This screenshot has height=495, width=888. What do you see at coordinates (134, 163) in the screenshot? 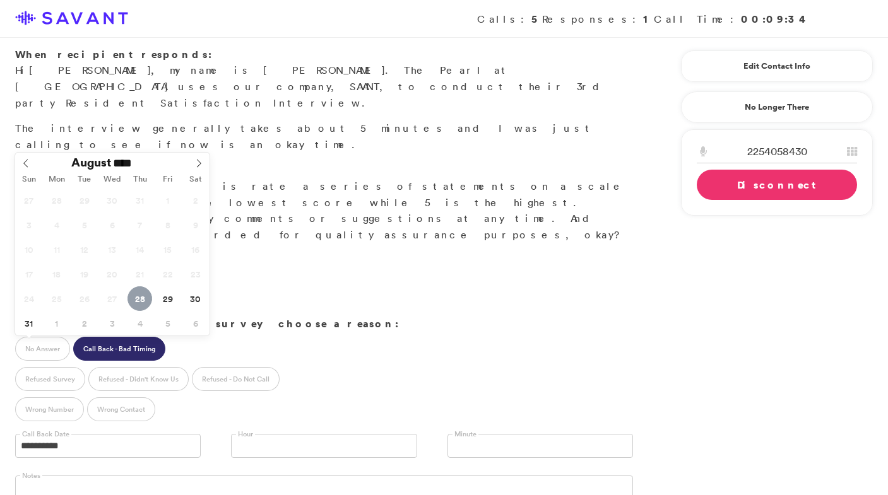
I see `input: Year` at bounding box center [134, 163].